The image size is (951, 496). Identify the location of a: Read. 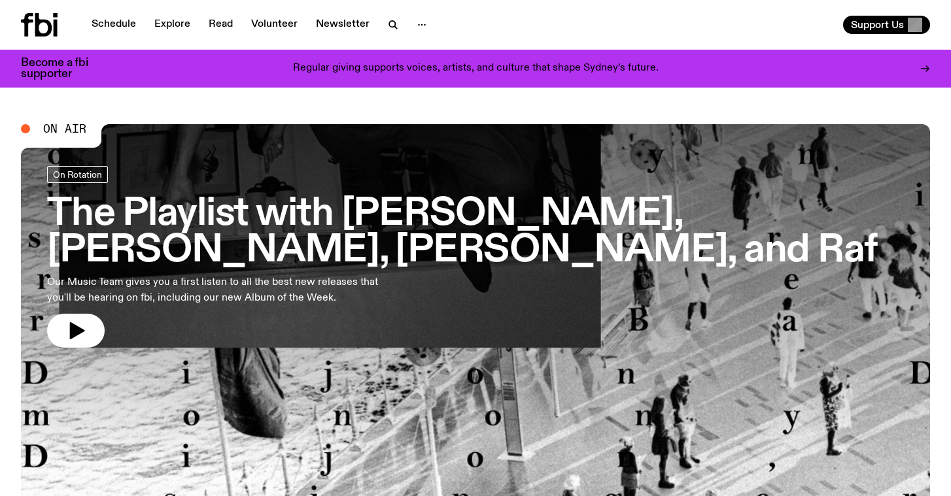
(220, 25).